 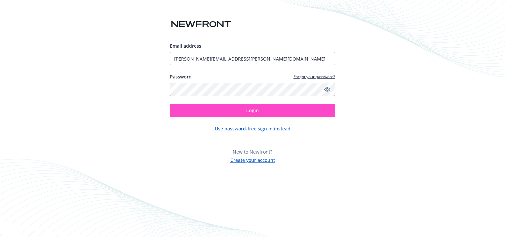 What do you see at coordinates (252, 89) in the screenshot?
I see `input: Enter your password` at bounding box center [252, 89].